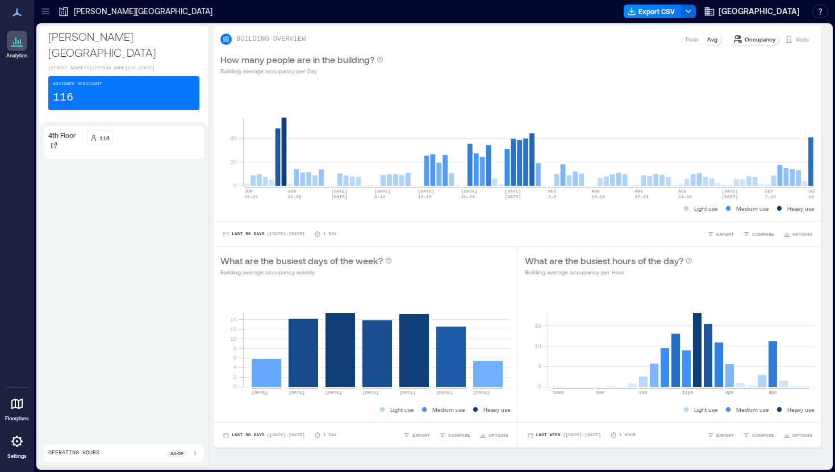  What do you see at coordinates (760, 39) in the screenshot?
I see `p: Occupancy` at bounding box center [760, 39].